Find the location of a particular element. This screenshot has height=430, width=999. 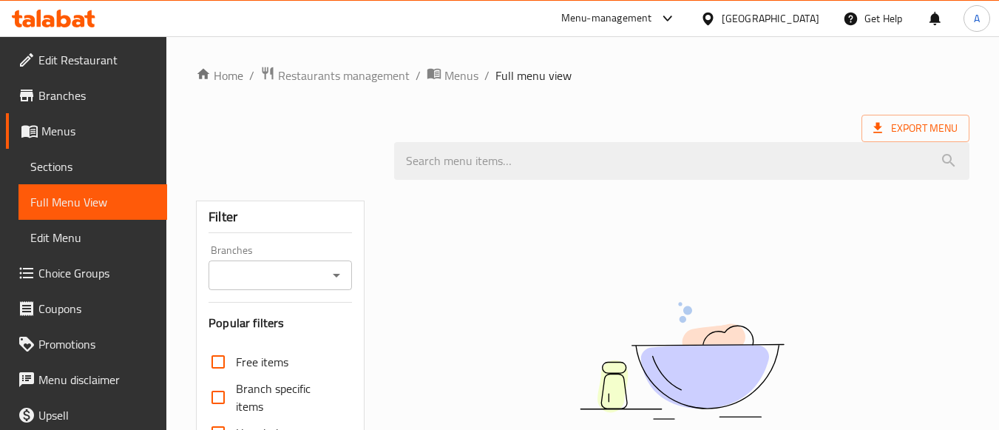

a: Sections is located at coordinates (92, 166).